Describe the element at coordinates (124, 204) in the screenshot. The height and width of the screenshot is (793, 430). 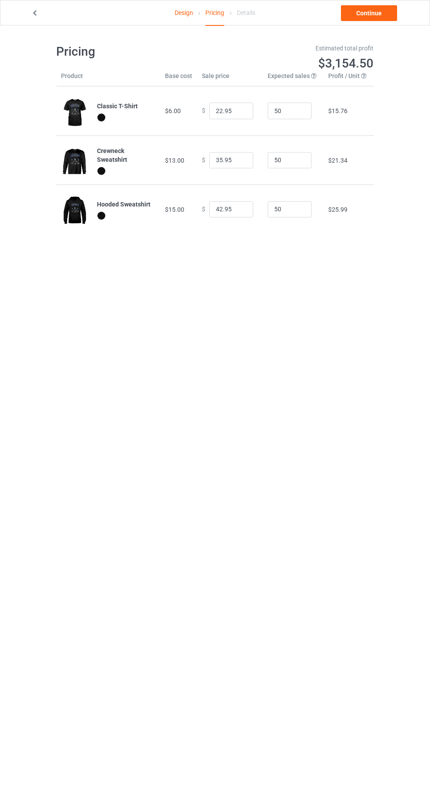
I see `b: Hooded Sweatshirt` at that location.